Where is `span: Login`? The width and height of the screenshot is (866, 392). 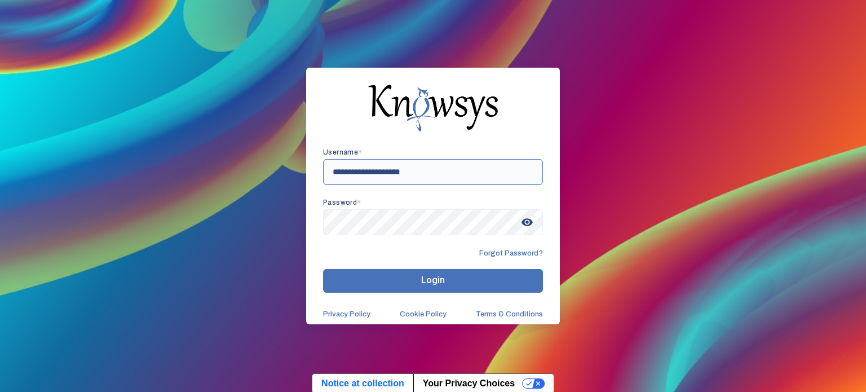 span: Login is located at coordinates (433, 280).